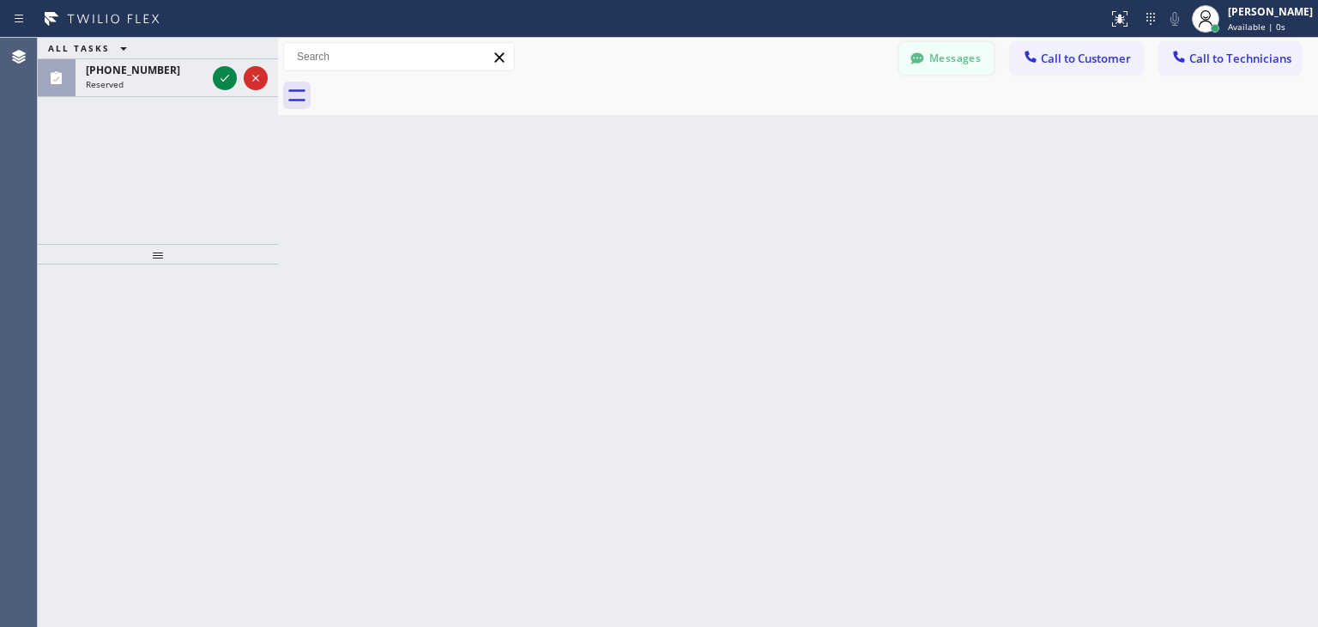 This screenshot has width=1318, height=627. I want to click on button: Messages, so click(947, 58).